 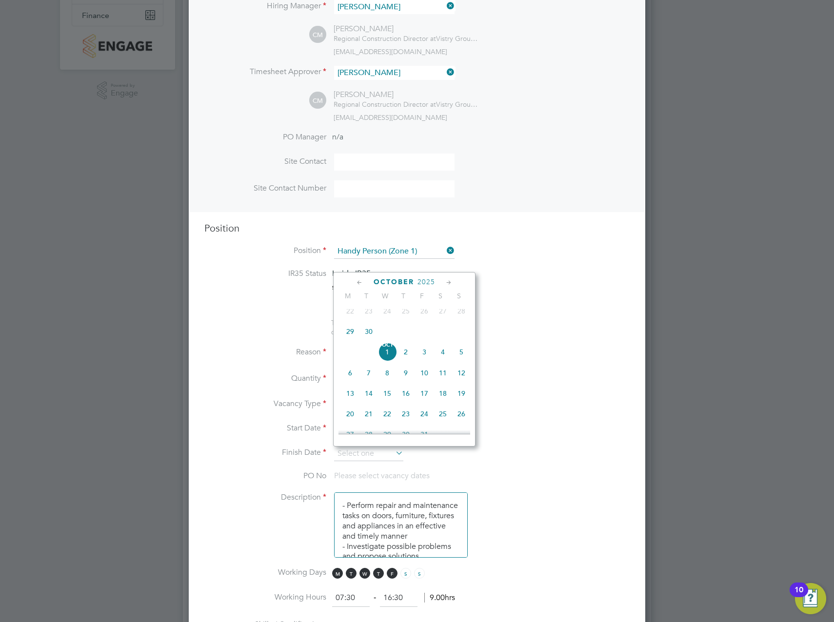 I want to click on span: Please select vacancy dates, so click(x=382, y=476).